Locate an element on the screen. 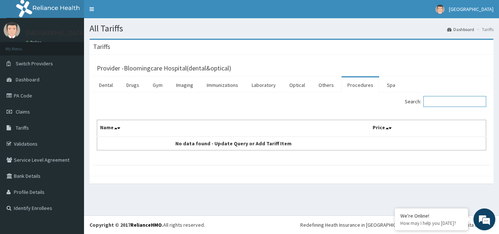 This screenshot has width=499, height=234. a: Dashboard is located at coordinates (460, 29).